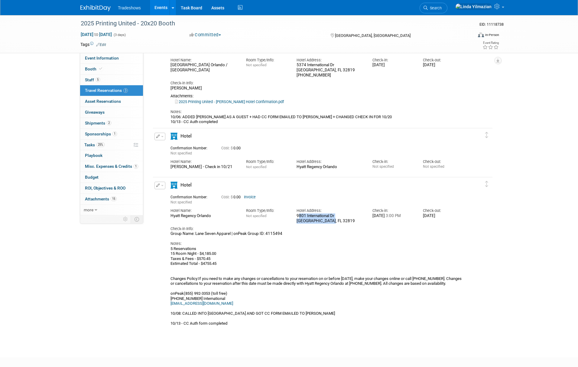  What do you see at coordinates (112, 80) in the screenshot?
I see `a: Staff5` at bounding box center [112, 80].